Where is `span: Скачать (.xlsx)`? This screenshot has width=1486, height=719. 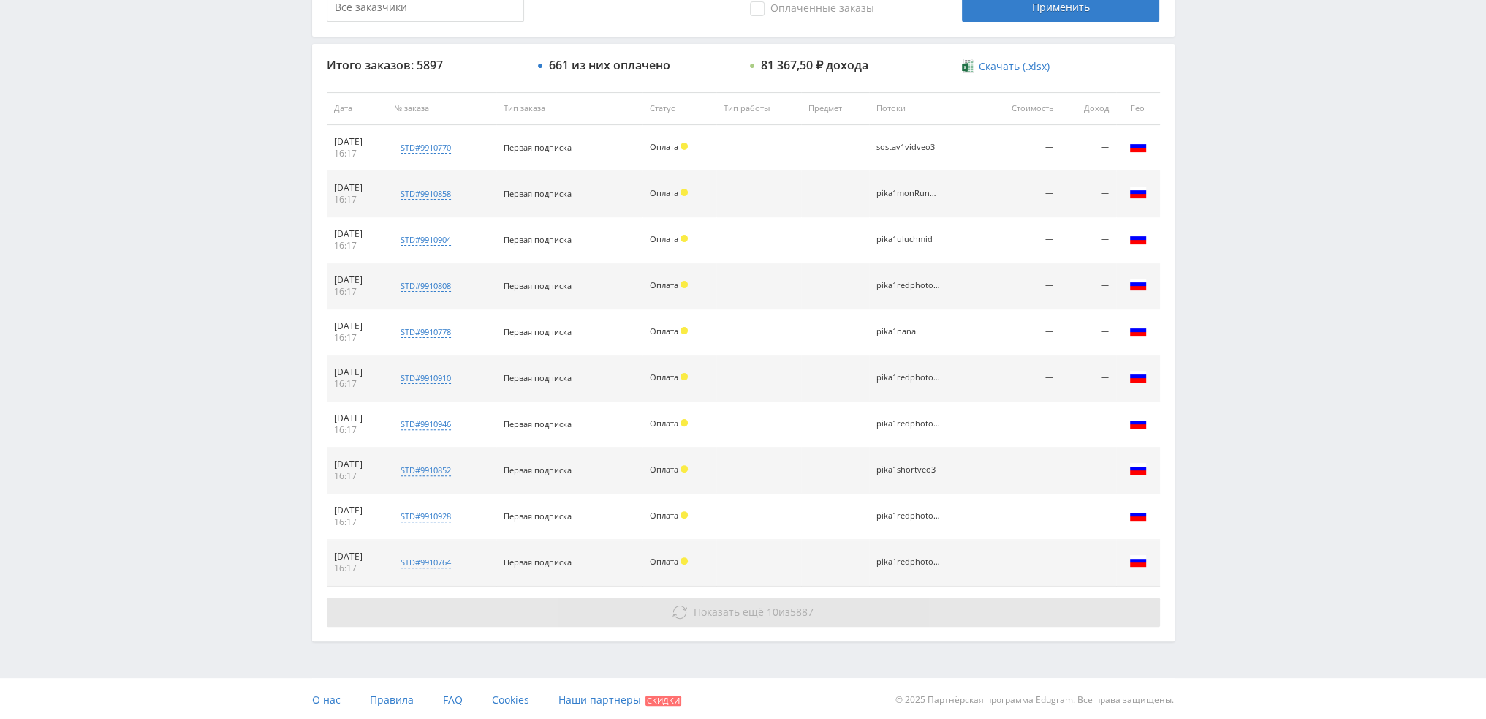
span: Скачать (.xlsx) is located at coordinates (1014, 67).